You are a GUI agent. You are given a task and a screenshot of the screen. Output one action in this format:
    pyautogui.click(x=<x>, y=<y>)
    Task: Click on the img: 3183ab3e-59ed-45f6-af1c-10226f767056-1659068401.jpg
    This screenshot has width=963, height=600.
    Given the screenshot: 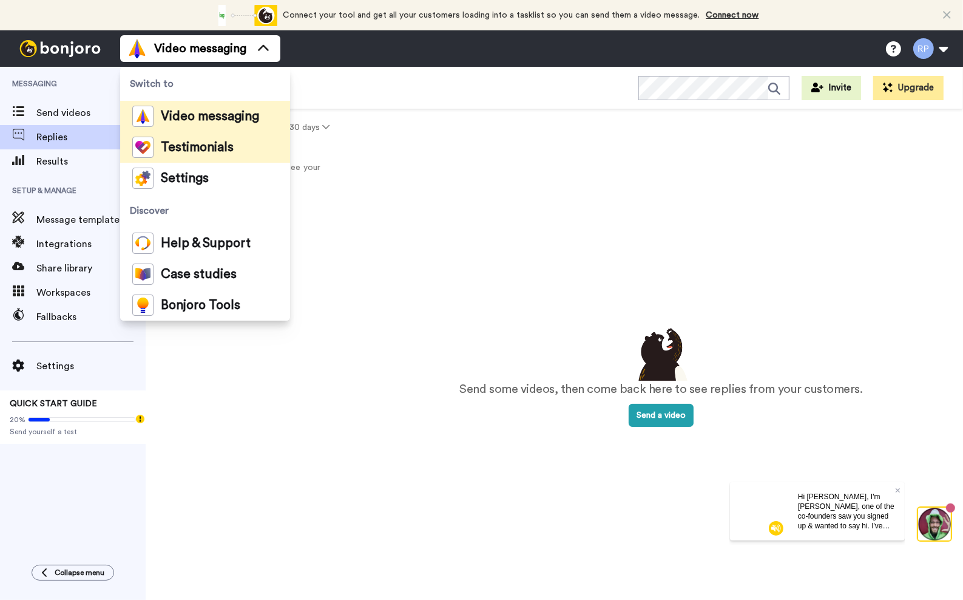 What is the action you would take?
    pyautogui.click(x=18, y=19)
    